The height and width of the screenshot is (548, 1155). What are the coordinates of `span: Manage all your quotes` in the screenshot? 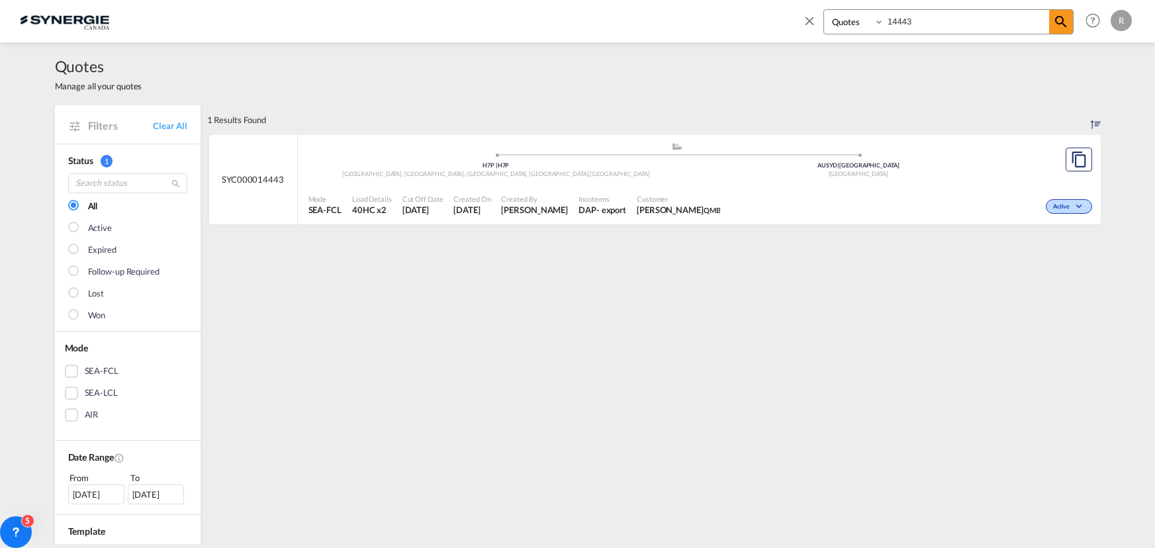 It's located at (99, 86).